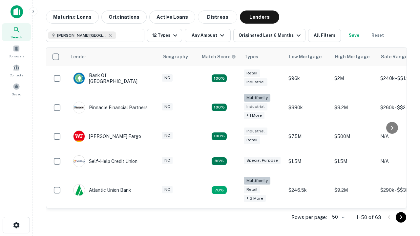 This screenshot has height=236, width=420. Describe the element at coordinates (113, 57) in the screenshot. I see `th: Lender` at that location.